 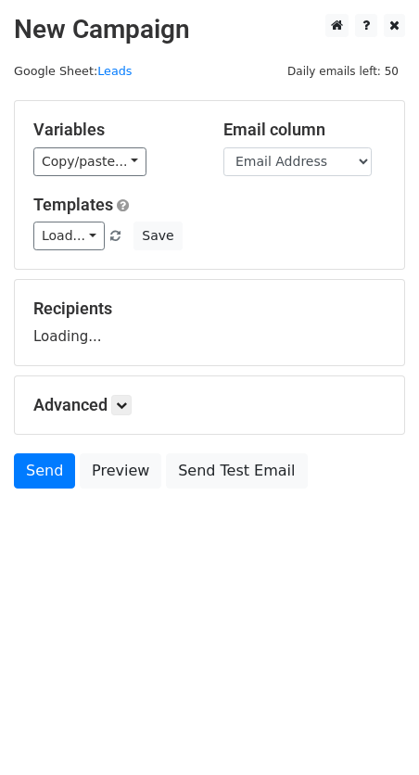 What do you see at coordinates (304, 130) in the screenshot?
I see `h5: Email column` at bounding box center [304, 130].